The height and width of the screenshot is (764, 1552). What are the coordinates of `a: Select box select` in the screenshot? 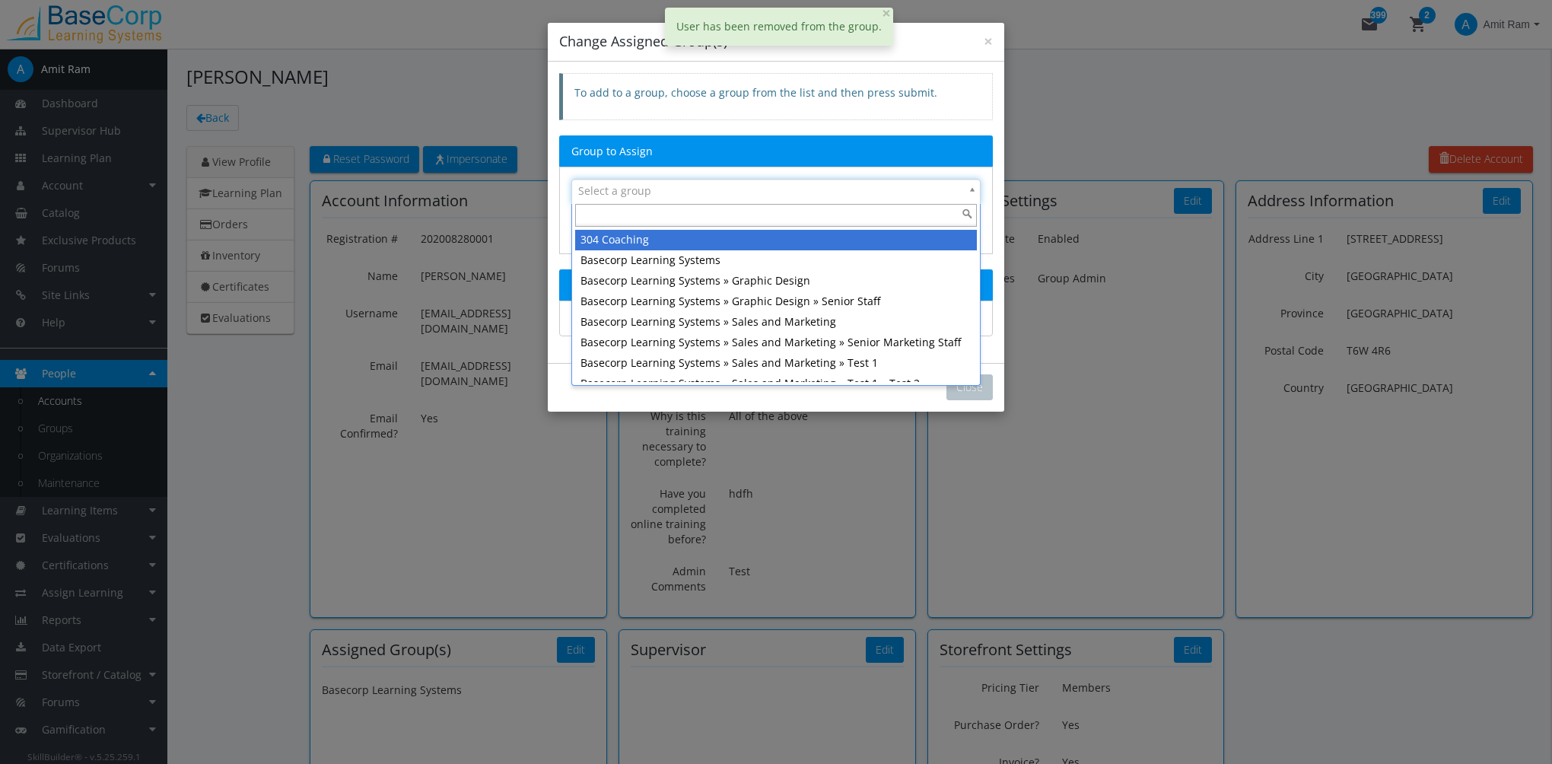 It's located at (776, 192).